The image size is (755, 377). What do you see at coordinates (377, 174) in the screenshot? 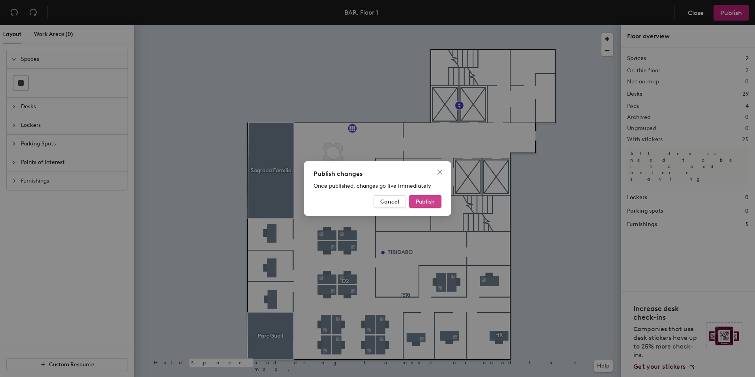
I see `div: Publish changes` at bounding box center [377, 174].